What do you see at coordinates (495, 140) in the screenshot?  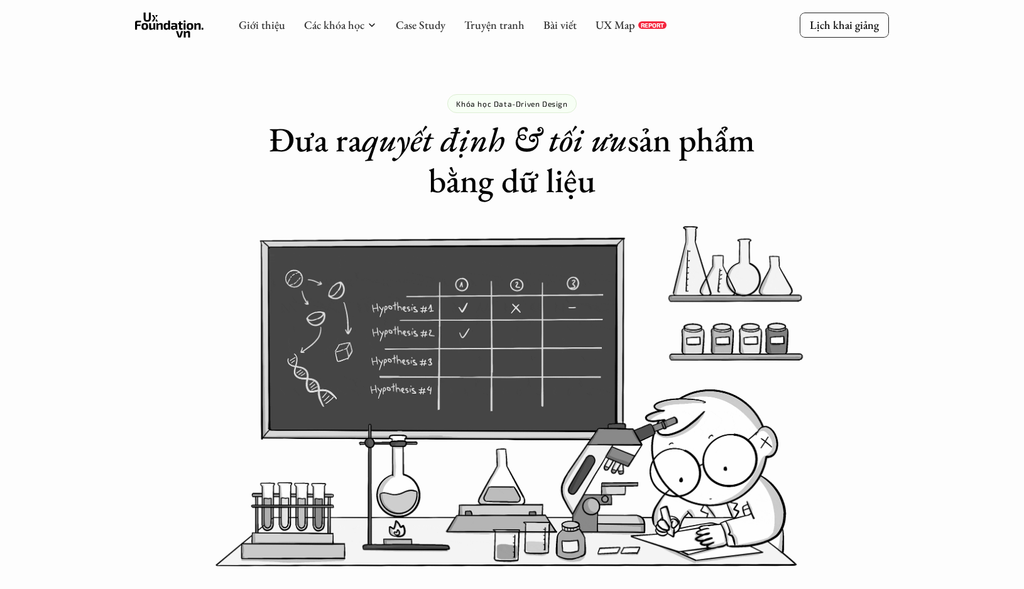 I see `em: quyết định & tối ưu` at bounding box center [495, 140].